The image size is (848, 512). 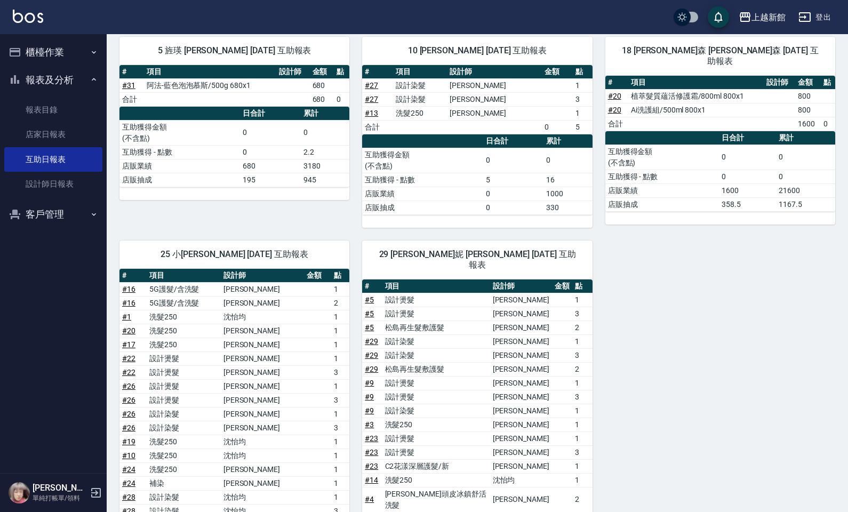 I want to click on button: 登出, so click(x=814, y=17).